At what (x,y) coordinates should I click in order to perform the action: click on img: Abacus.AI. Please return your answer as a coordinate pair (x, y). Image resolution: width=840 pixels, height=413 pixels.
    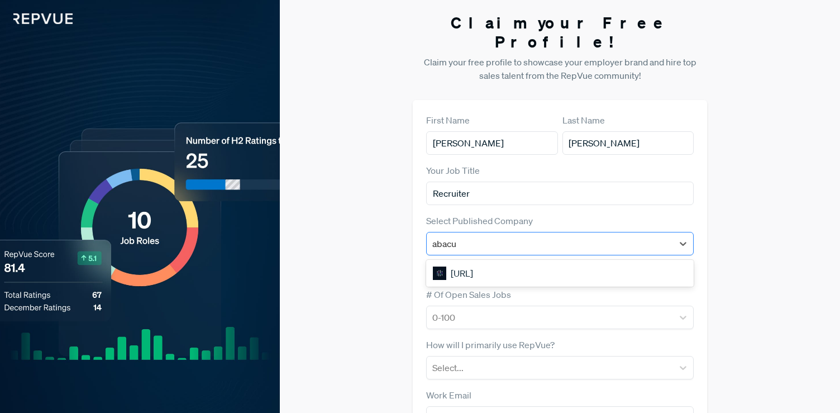
    Looking at the image, I should click on (440, 273).